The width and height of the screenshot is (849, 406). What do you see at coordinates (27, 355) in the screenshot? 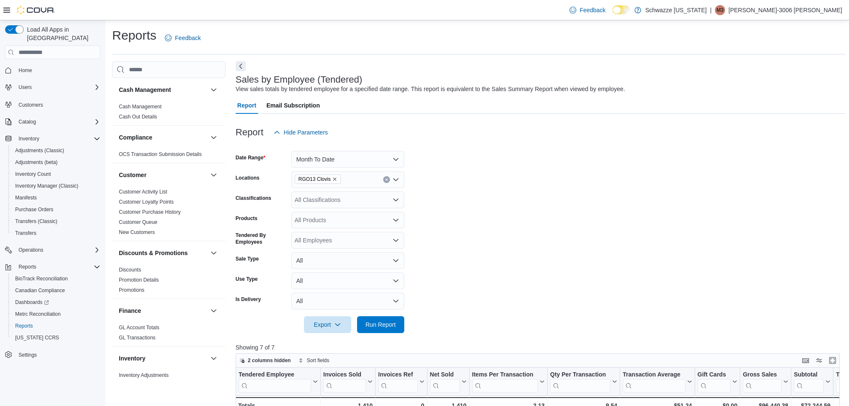
I see `span: Settings` at bounding box center [27, 355].